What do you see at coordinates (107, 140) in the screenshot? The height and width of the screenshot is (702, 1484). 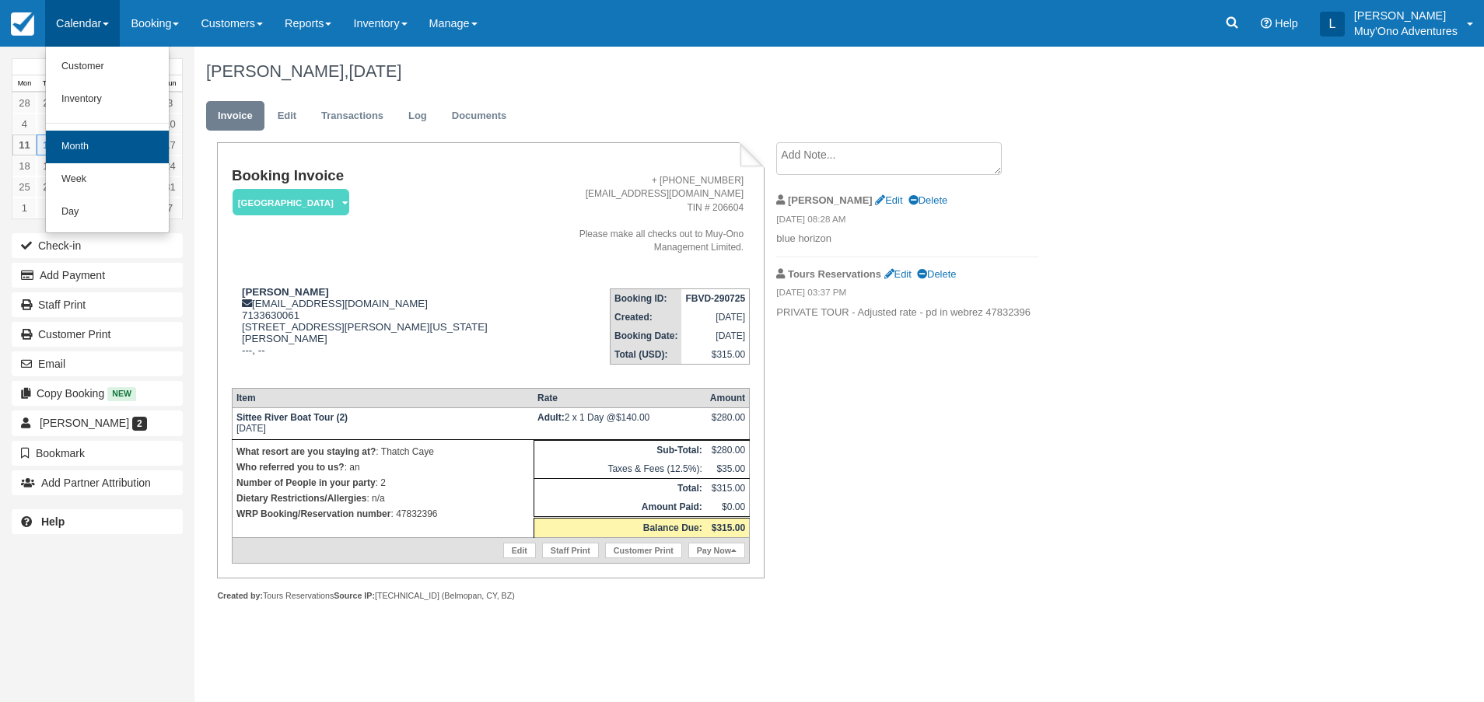 I see `ul: Calendar` at bounding box center [107, 140].